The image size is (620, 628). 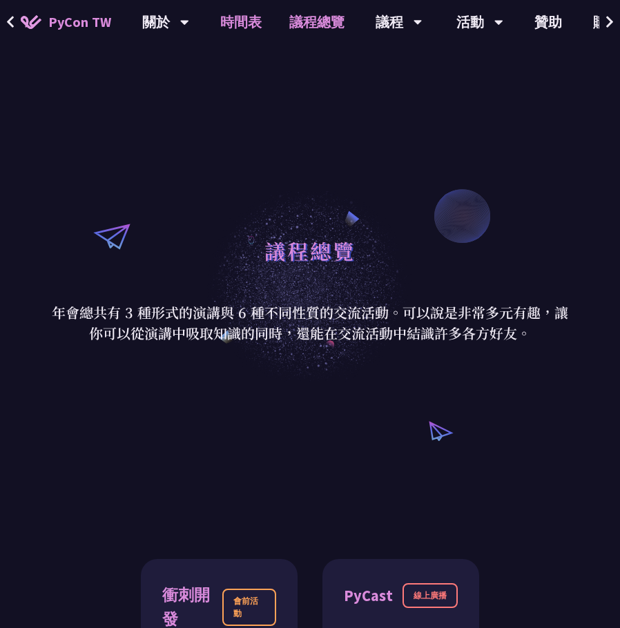 What do you see at coordinates (66, 22) in the screenshot?
I see `a: PyCon TW` at bounding box center [66, 22].